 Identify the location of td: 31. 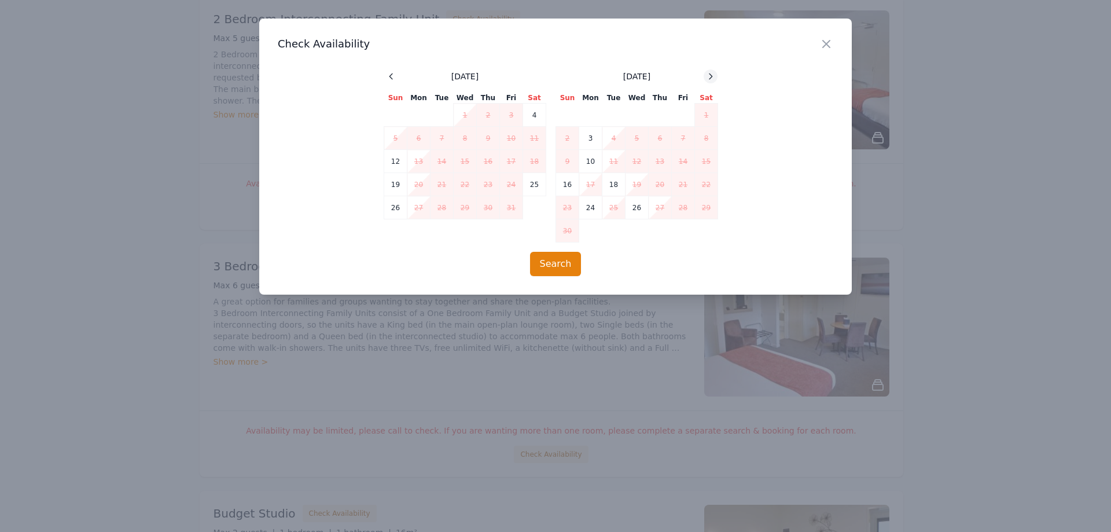
(511, 208).